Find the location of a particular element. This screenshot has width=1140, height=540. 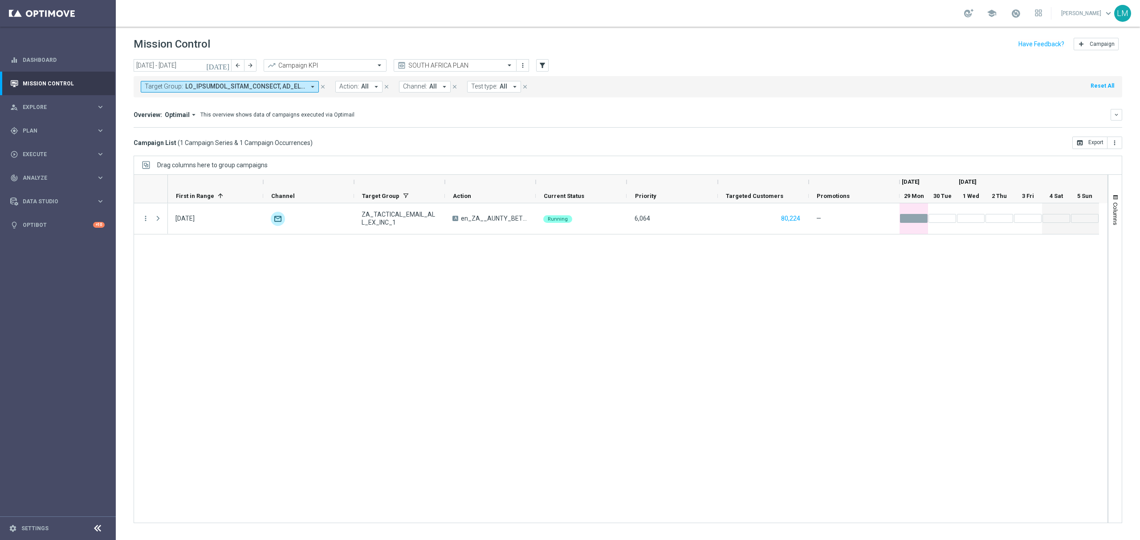

h3: Overview: is located at coordinates (148, 115).